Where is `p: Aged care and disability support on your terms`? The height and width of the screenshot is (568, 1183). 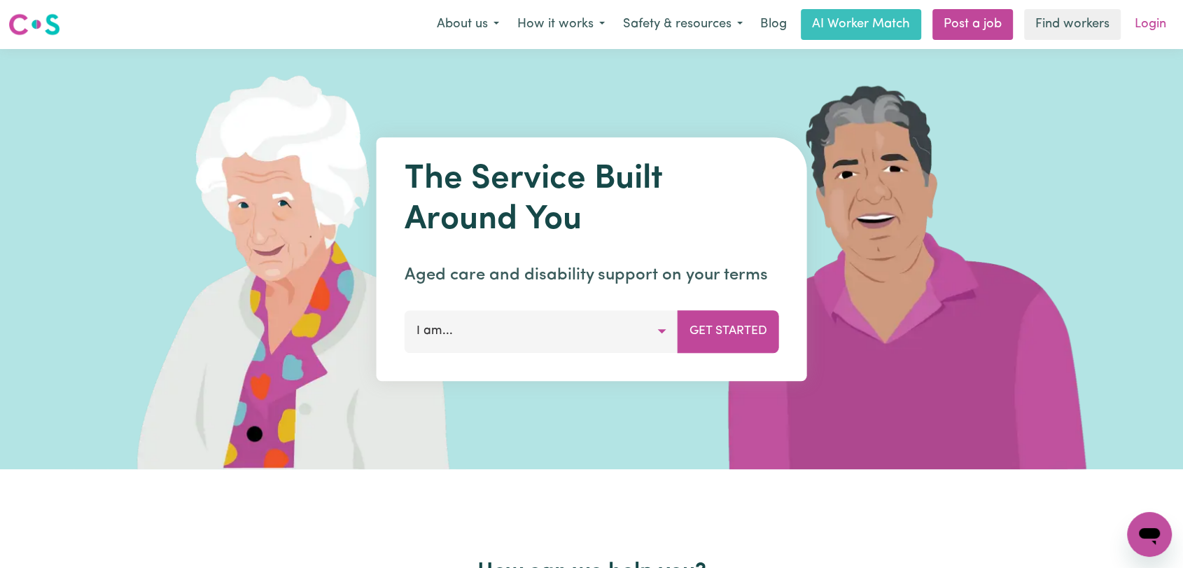 p: Aged care and disability support on your terms is located at coordinates (592, 275).